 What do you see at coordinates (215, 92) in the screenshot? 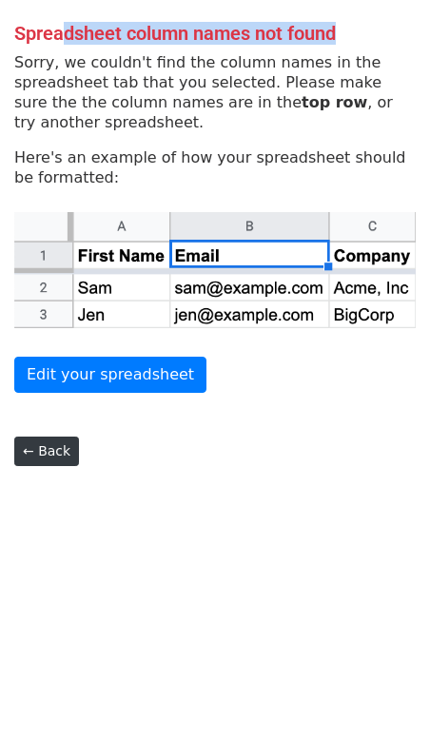
I see `p: Sorry, we couldn't find the column names in the spreadsheet tab that you selected. Please make su...` at bounding box center [215, 92].